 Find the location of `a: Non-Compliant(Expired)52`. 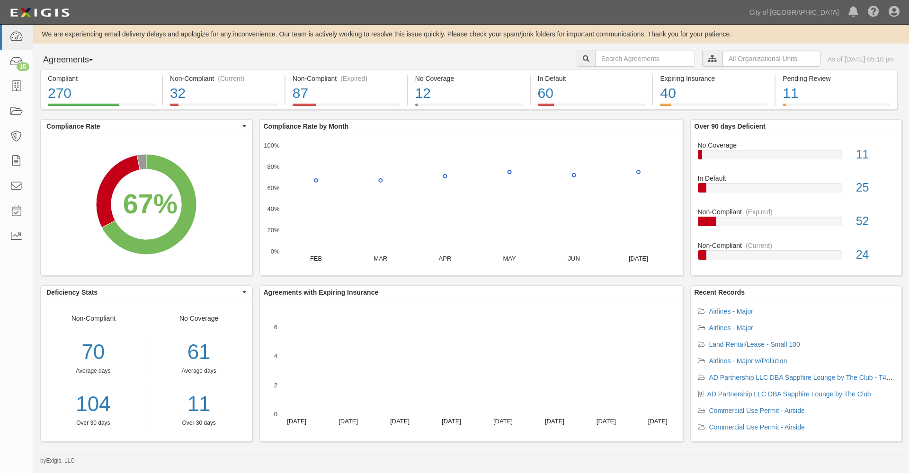

a: Non-Compliant(Expired)52 is located at coordinates (796, 224).